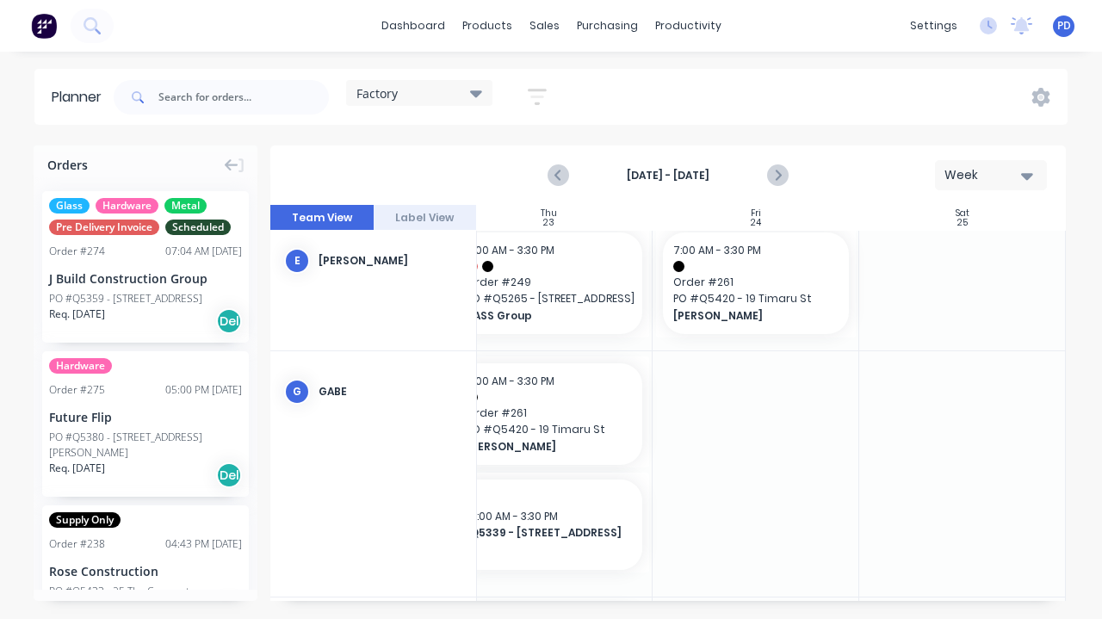 The width and height of the screenshot is (1102, 619). What do you see at coordinates (44, 26) in the screenshot?
I see `img: Factory` at bounding box center [44, 26].